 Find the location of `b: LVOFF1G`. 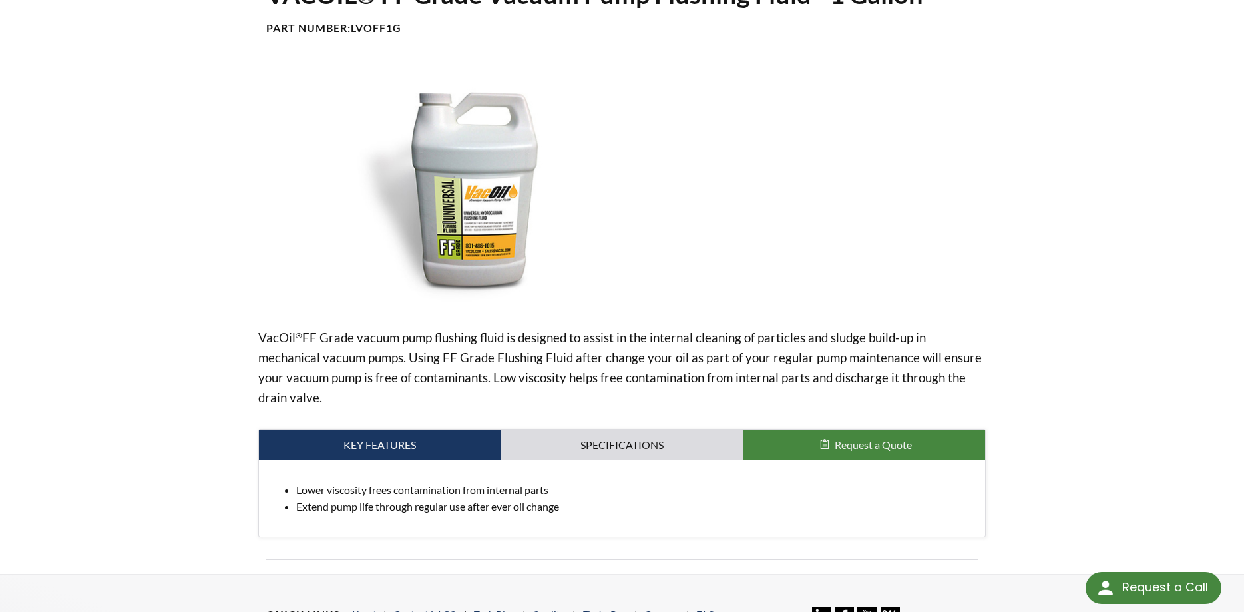

b: LVOFF1G is located at coordinates (376, 27).